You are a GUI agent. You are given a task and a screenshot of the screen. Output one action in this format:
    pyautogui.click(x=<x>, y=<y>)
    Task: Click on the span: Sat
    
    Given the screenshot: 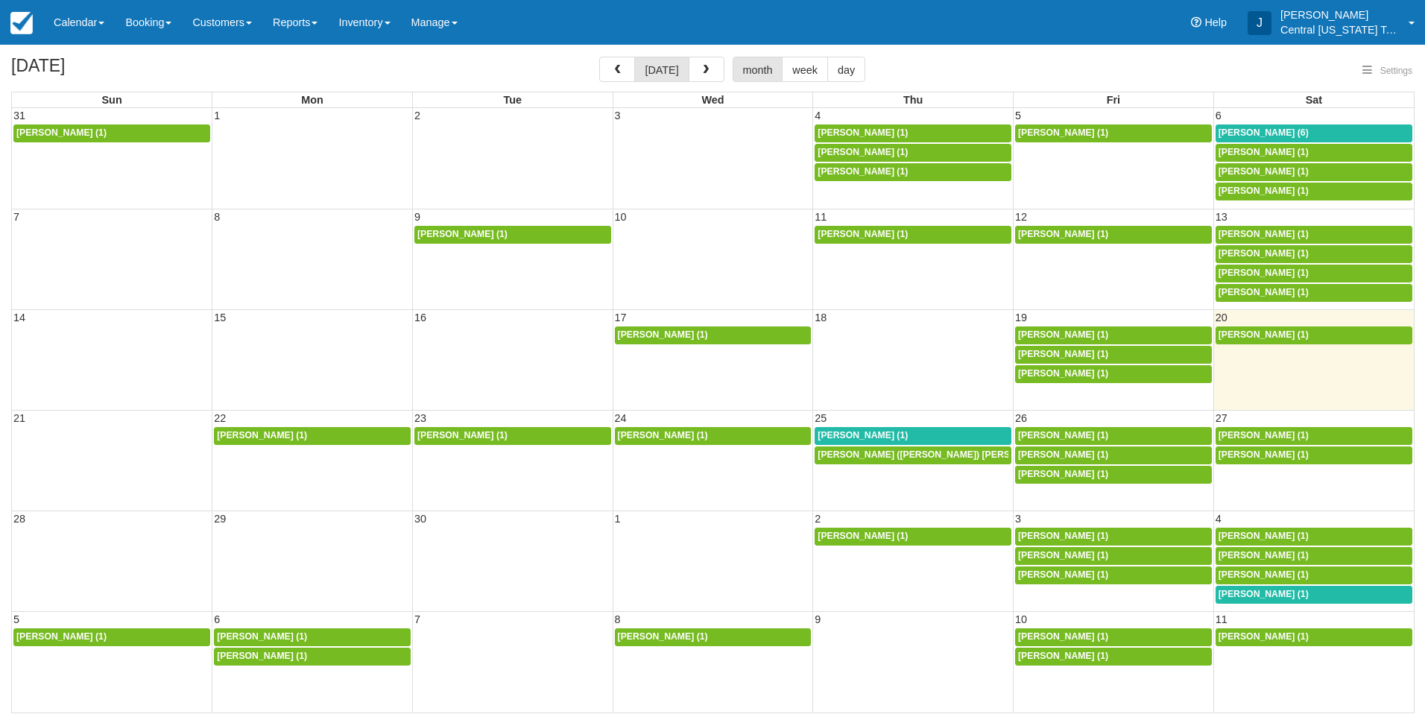 What is the action you would take?
    pyautogui.click(x=1314, y=100)
    